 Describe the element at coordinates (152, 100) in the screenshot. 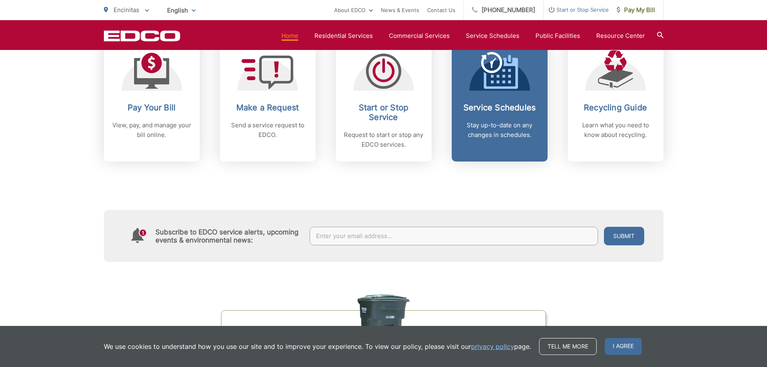

I see `a: Pay Your Bill View, pay, and manage your bill online.` at that location.